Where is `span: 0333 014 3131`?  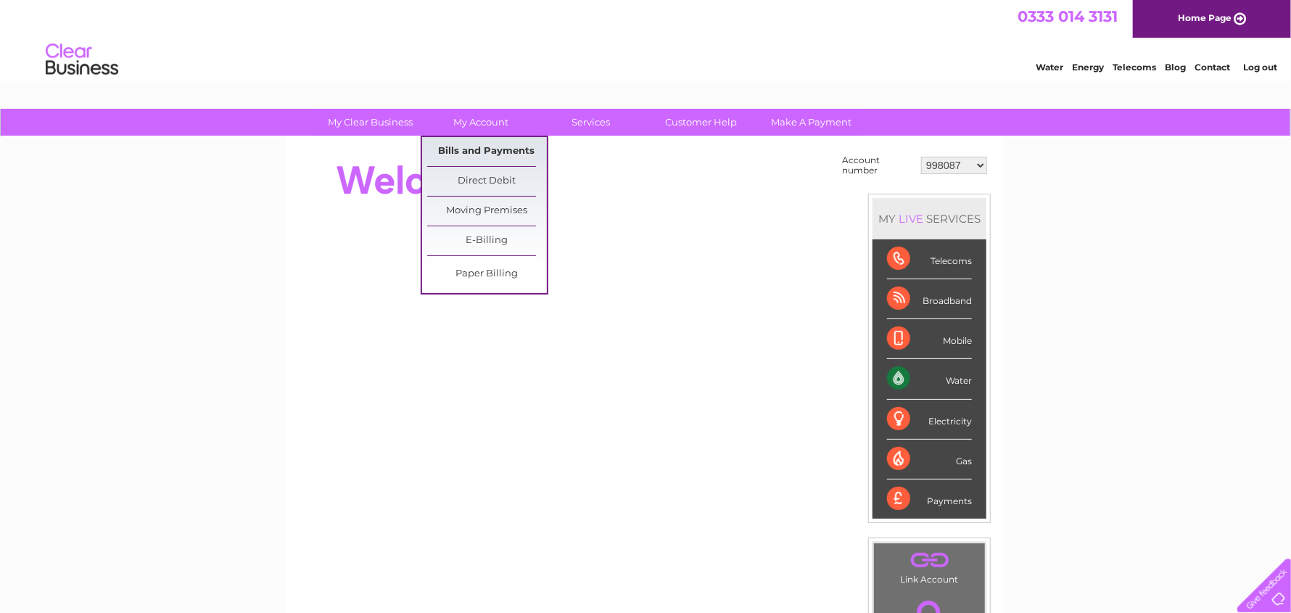
span: 0333 014 3131 is located at coordinates (1067, 16).